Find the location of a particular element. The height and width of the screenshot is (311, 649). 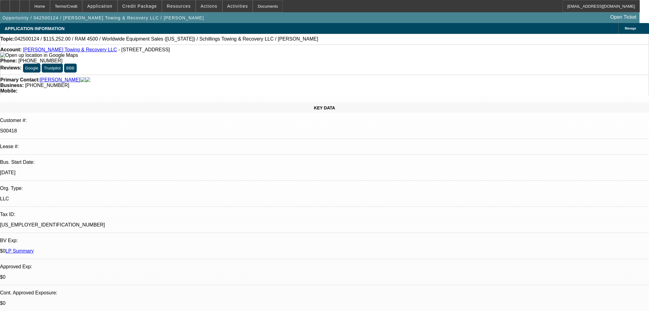

a: LP Summary is located at coordinates (20, 250).